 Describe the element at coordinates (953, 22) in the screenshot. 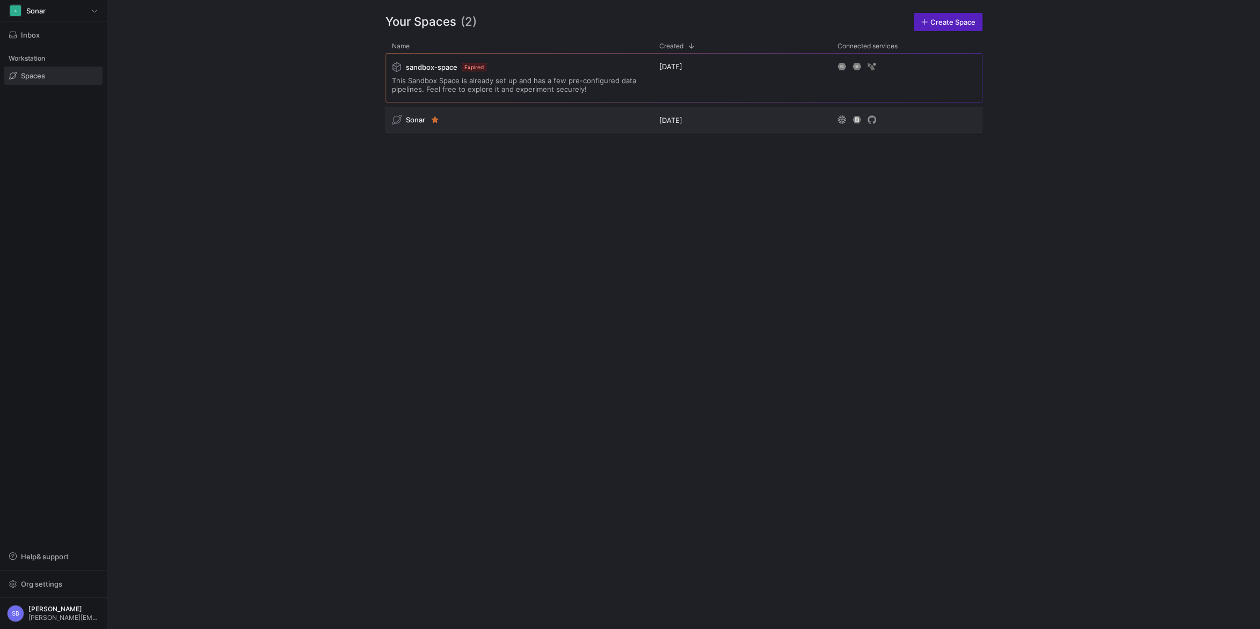

I see `span: Create Space` at that location.